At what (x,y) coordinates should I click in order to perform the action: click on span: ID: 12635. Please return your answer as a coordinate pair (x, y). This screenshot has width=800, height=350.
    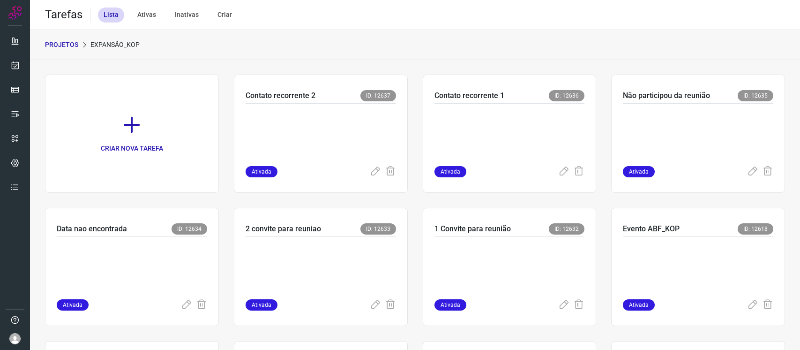
    Looking at the image, I should click on (756, 96).